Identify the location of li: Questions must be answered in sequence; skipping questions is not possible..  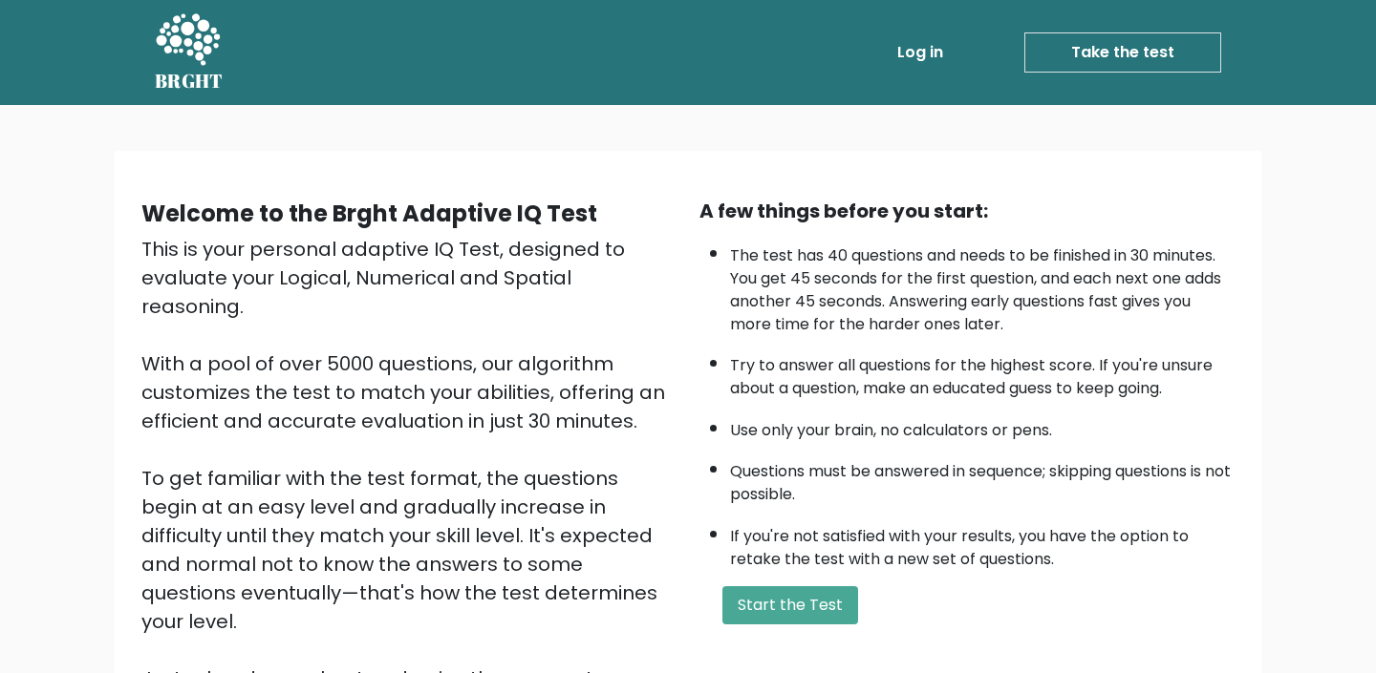
(982, 479).